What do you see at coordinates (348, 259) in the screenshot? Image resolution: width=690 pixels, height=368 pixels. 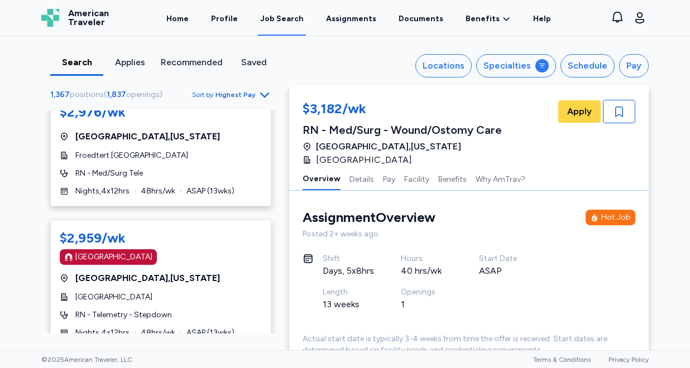 I see `div: Shift` at bounding box center [348, 259].